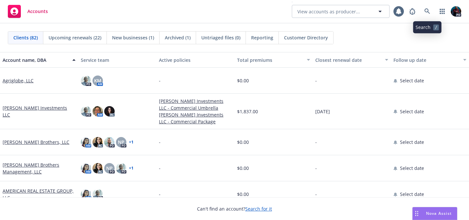  Describe the element at coordinates (340, 11) in the screenshot. I see `button: View accounts as producer...` at that location.